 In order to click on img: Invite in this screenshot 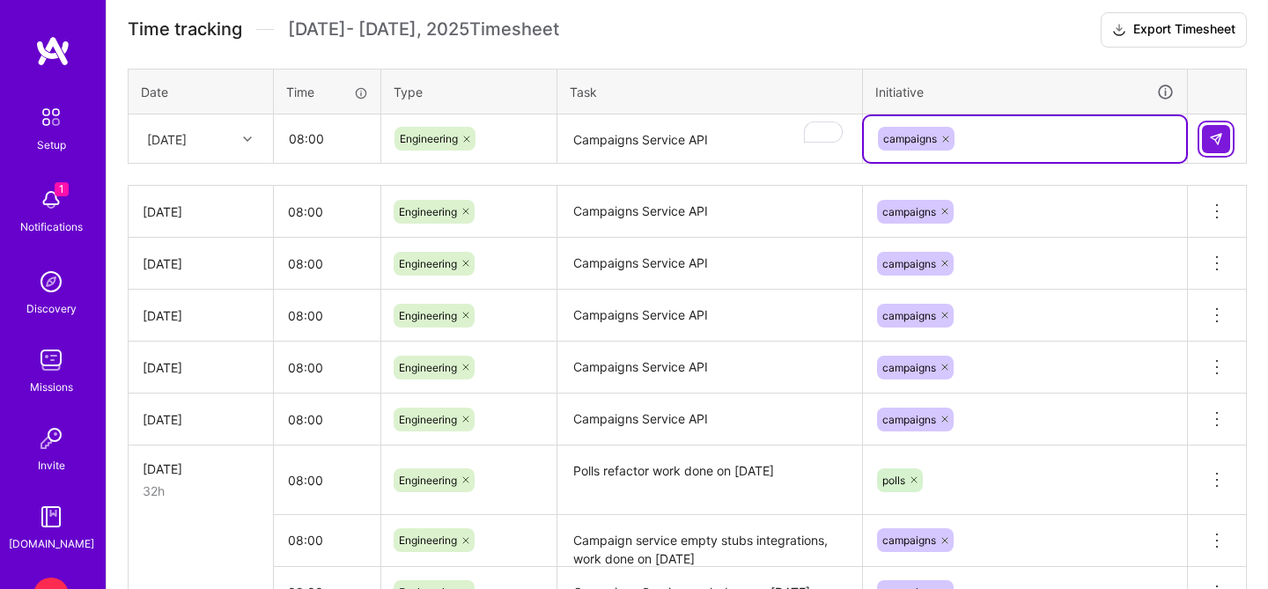, I will do `click(51, 438)`.